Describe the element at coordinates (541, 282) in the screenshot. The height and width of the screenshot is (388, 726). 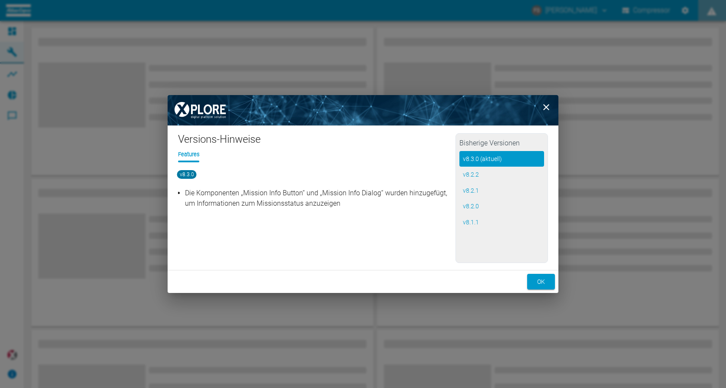
I see `button: ok` at that location.